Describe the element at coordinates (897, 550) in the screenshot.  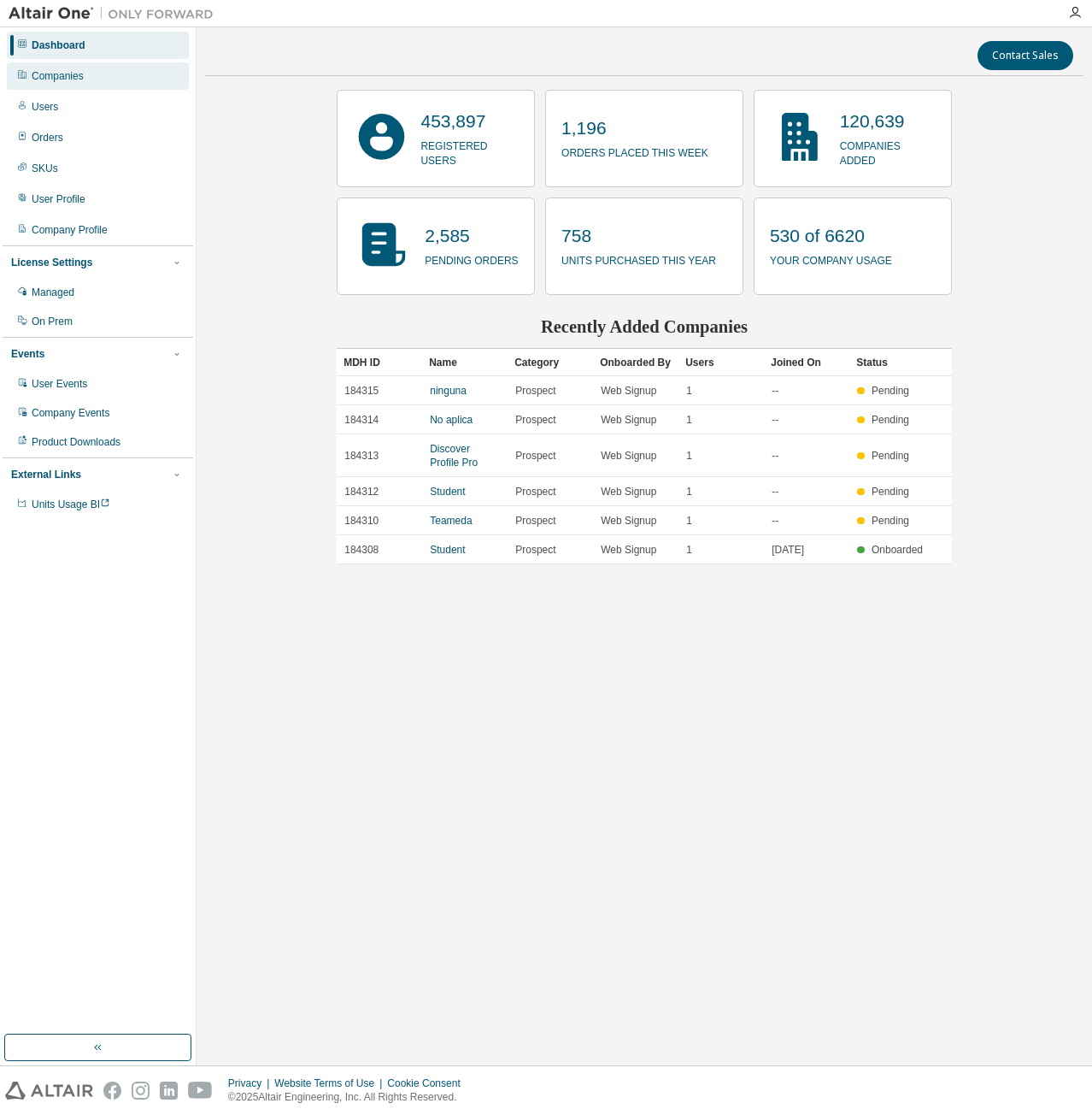
I see `span: Onboarded` at that location.